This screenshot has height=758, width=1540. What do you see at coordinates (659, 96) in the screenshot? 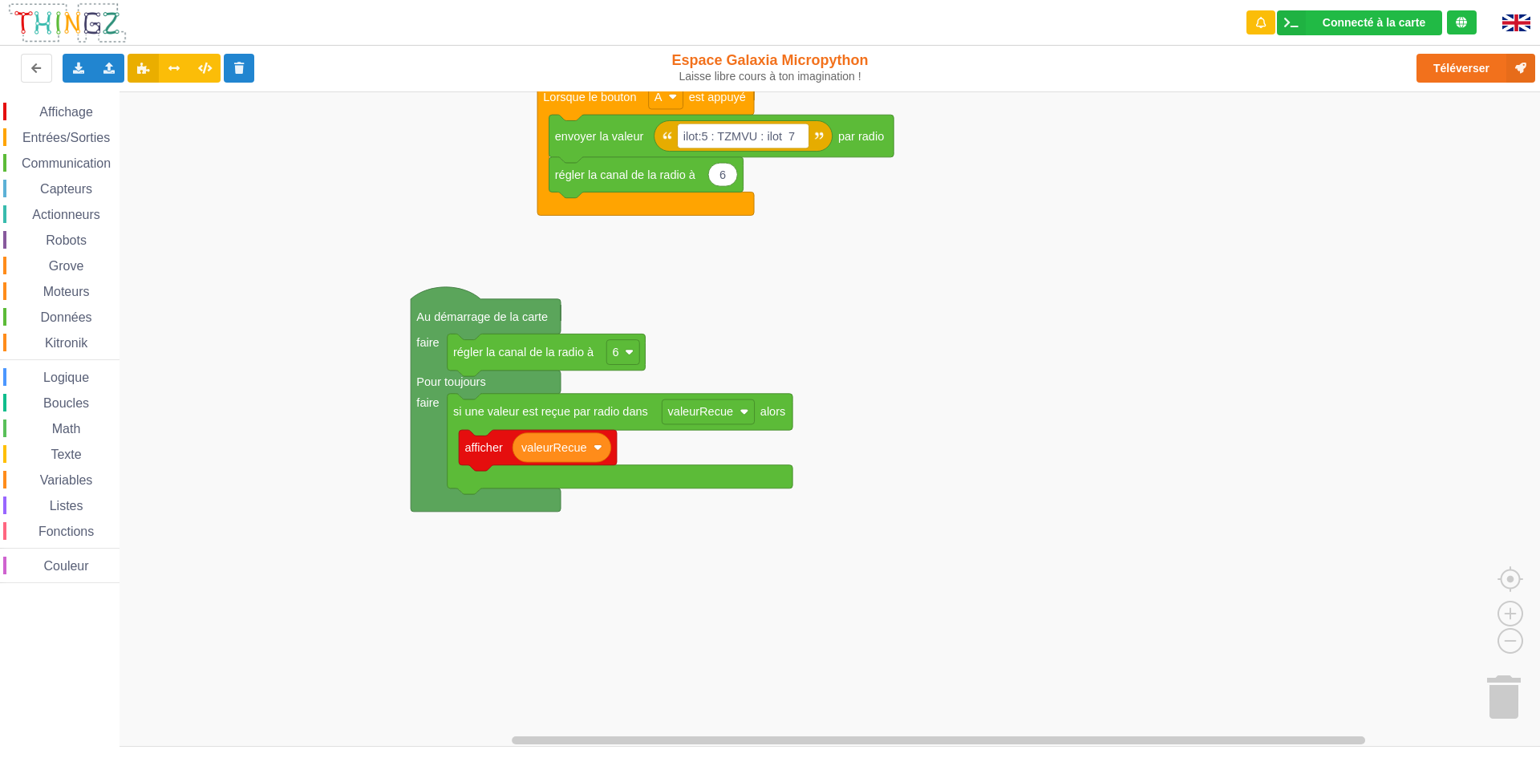
I see `text: A` at bounding box center [659, 96].